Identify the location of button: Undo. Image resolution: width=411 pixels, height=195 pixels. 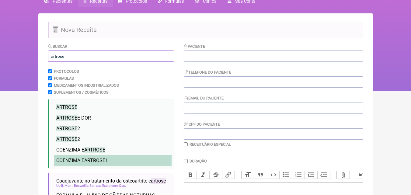
(363, 175).